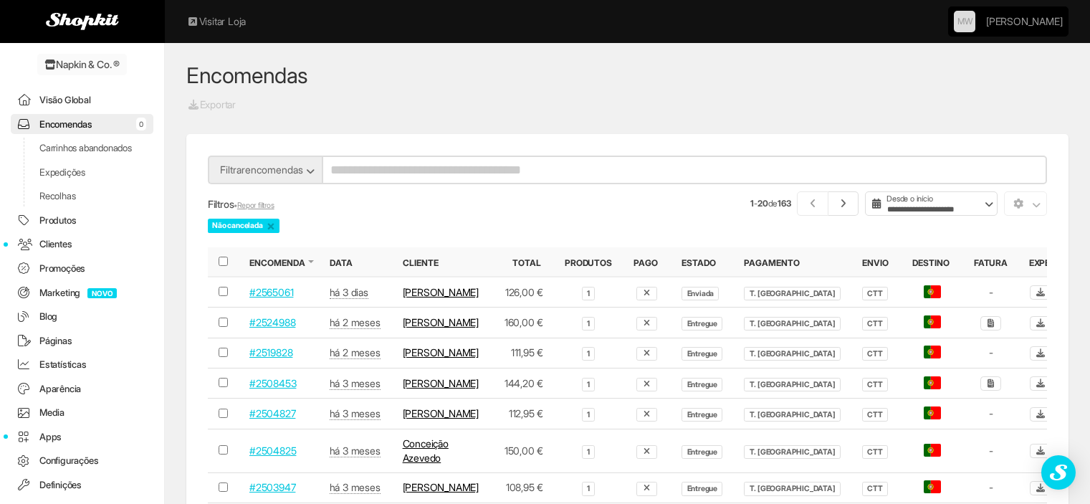 This screenshot has width=1090, height=504. What do you see at coordinates (271, 292) in the screenshot?
I see `a: #2565061` at bounding box center [271, 292].